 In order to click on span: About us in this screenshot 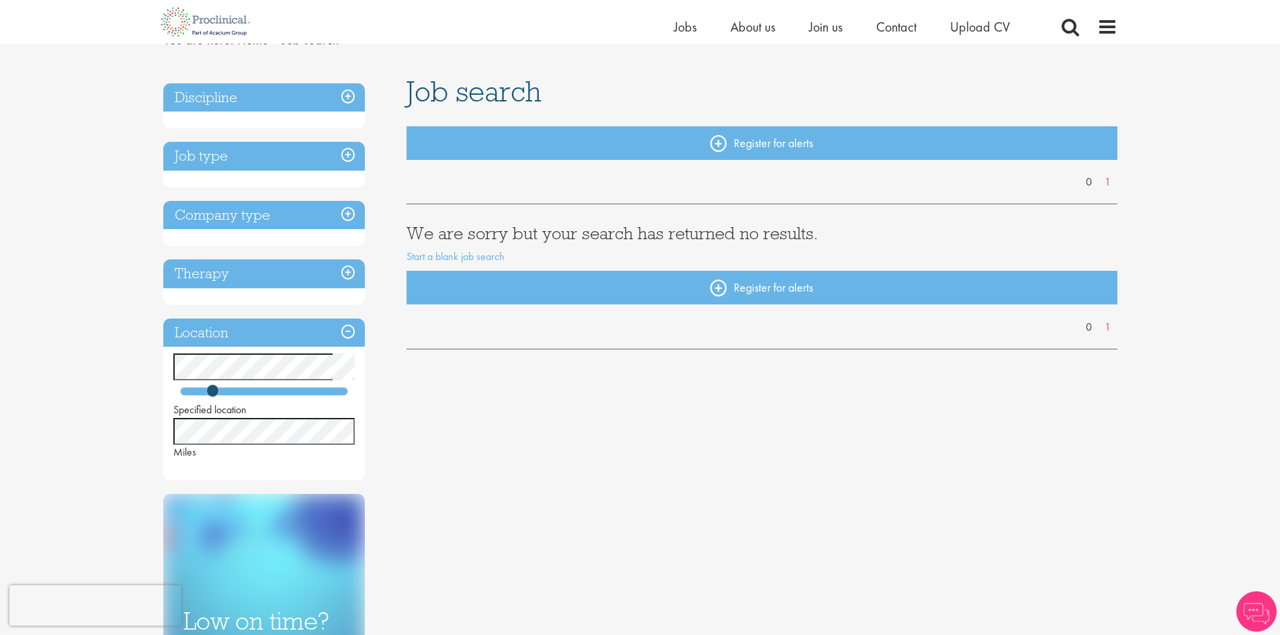, I will do `click(752, 27)`.